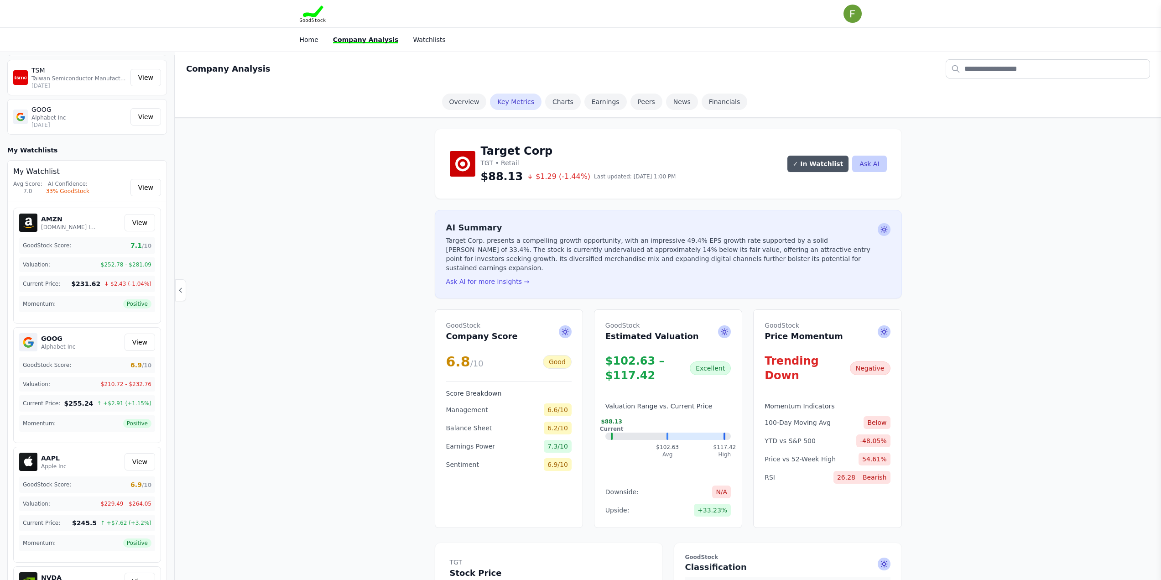  Describe the element at coordinates (853, 14) in the screenshot. I see `img: user photo` at that location.